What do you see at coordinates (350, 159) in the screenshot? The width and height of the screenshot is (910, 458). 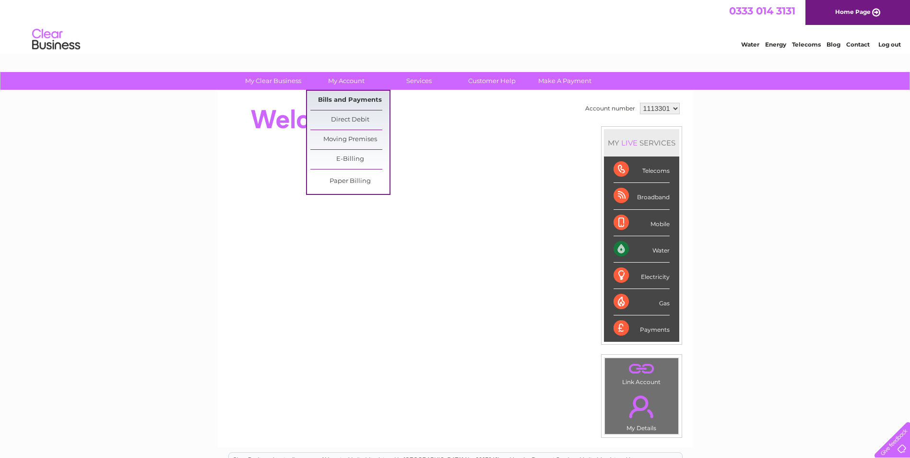 I see `a: E-Billing` at bounding box center [350, 159].